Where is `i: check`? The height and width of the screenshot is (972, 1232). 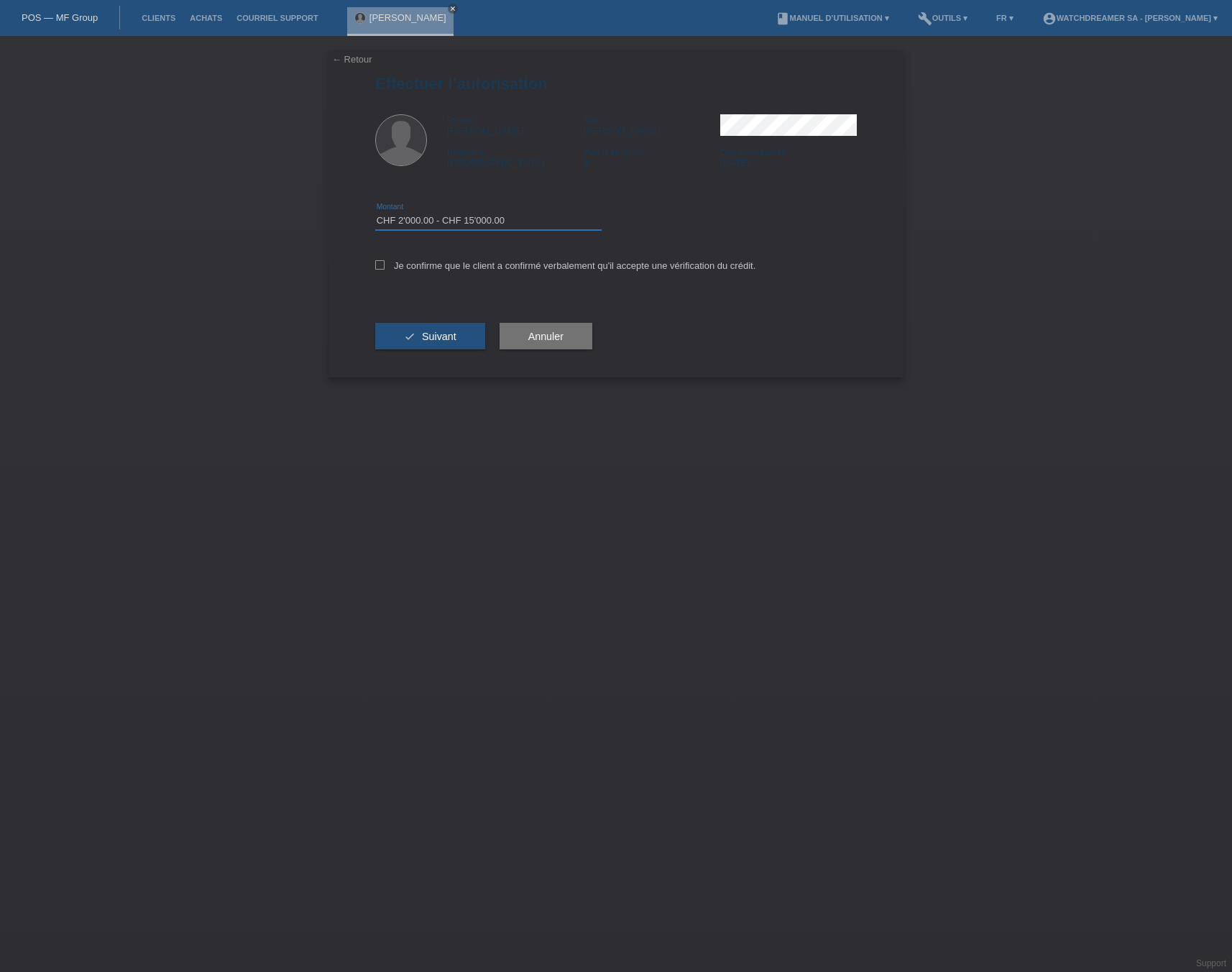
i: check is located at coordinates (410, 336).